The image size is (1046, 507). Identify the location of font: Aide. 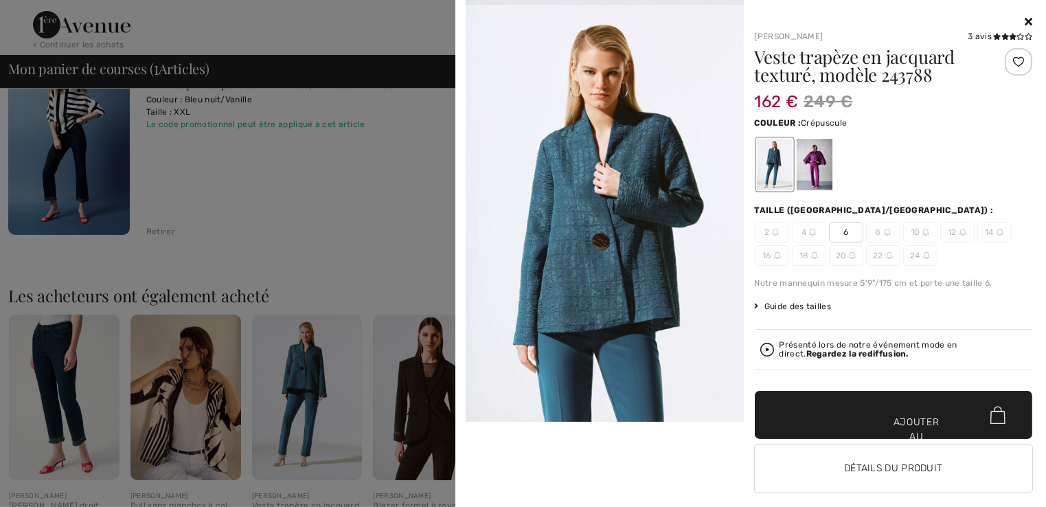
(45, 16).